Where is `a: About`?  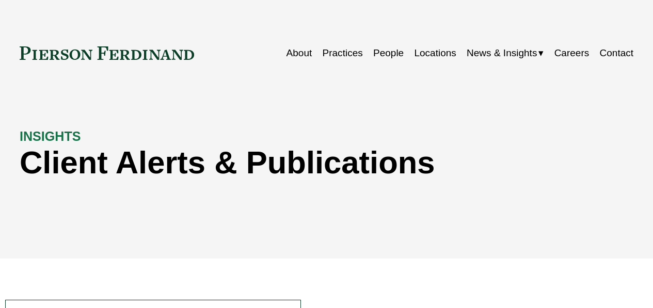 a: About is located at coordinates (300, 53).